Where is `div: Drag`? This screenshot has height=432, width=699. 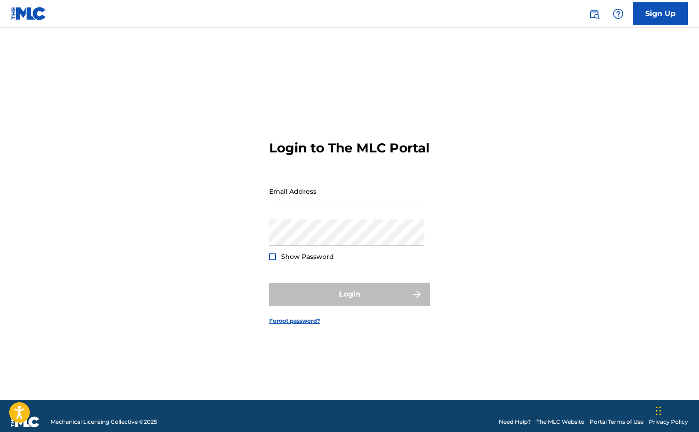 div: Drag is located at coordinates (658, 411).